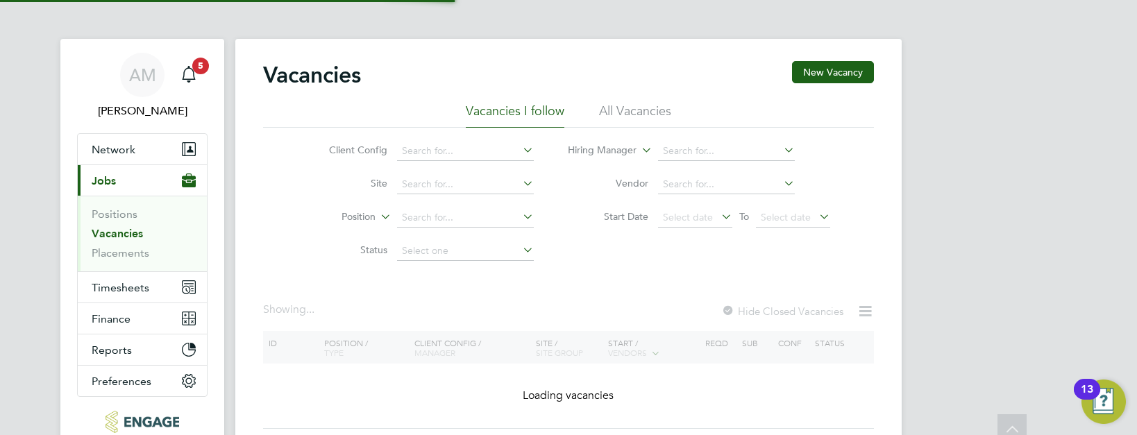  I want to click on label: Status, so click(347, 250).